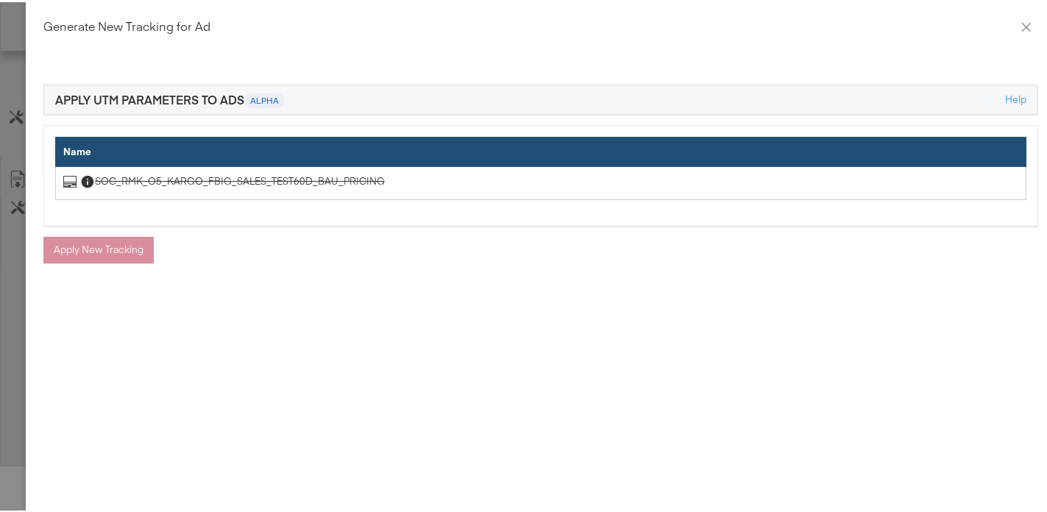 The height and width of the screenshot is (512, 1047). I want to click on a: help, so click(1015, 97).